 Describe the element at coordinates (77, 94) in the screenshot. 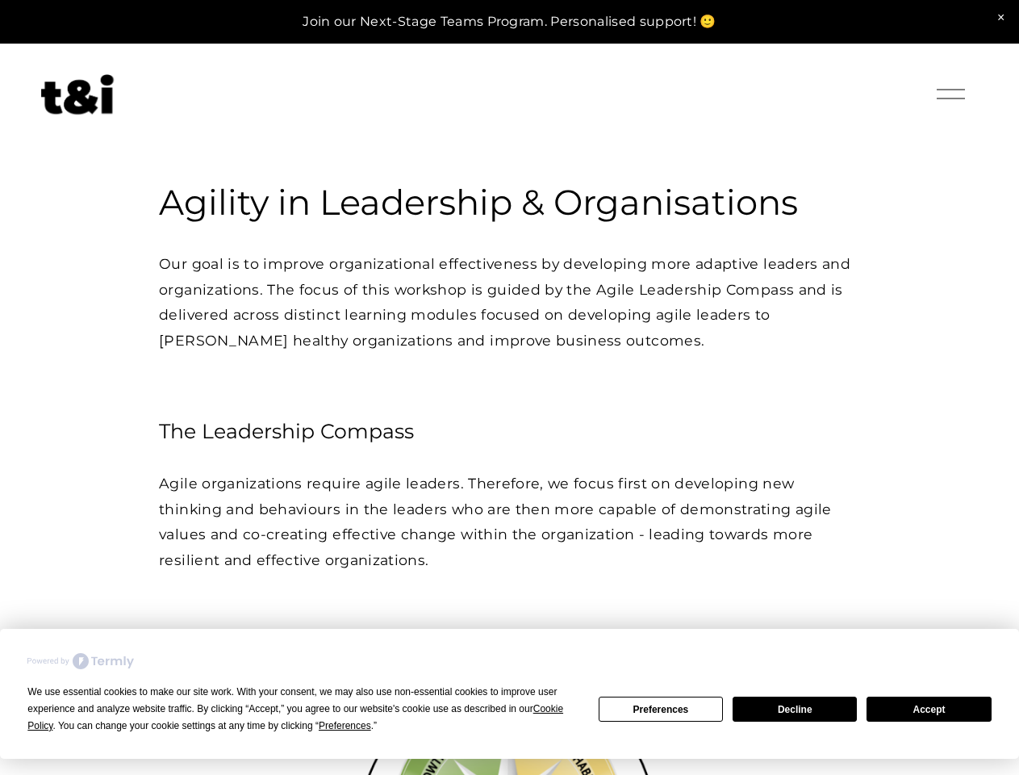

I see `img: Future of Work Experts` at that location.